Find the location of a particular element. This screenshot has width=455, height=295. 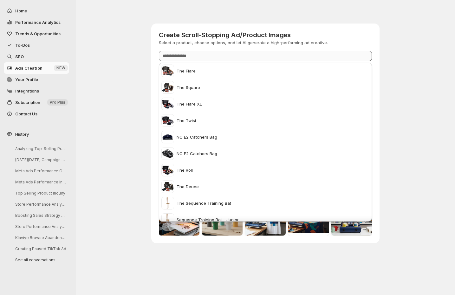

a: Integrations is located at coordinates (37, 91).